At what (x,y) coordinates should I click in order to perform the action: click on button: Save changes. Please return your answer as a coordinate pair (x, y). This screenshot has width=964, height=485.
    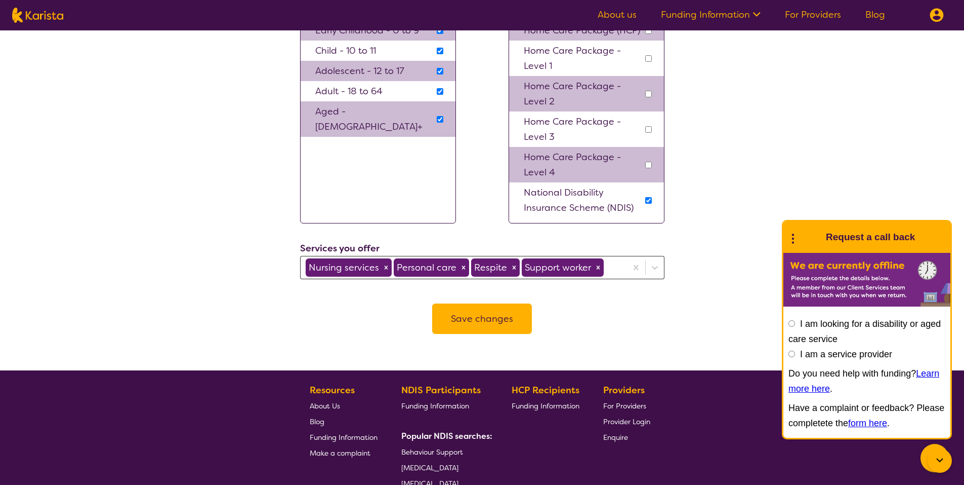
    Looking at the image, I should click on (482, 318).